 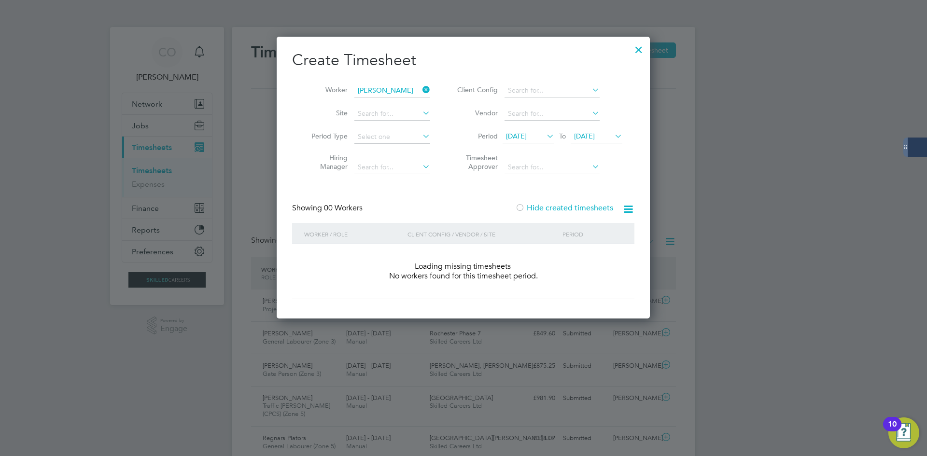 What do you see at coordinates (476, 136) in the screenshot?
I see `label: Period` at bounding box center [476, 136].